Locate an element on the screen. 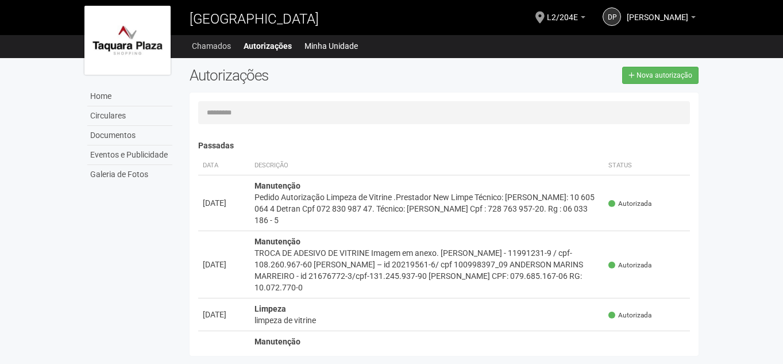 Image resolution: width=783 pixels, height=364 pixels. a: Circulares is located at coordinates (130, 116).